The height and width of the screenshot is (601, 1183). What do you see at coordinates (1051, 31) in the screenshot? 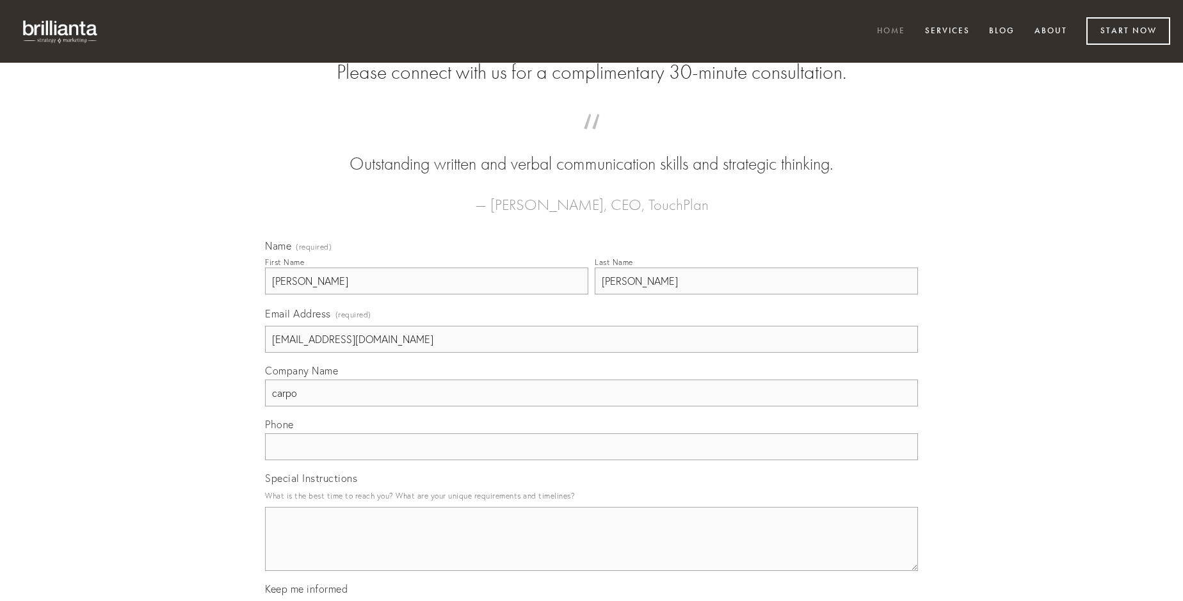
I see `a: About` at bounding box center [1051, 31].